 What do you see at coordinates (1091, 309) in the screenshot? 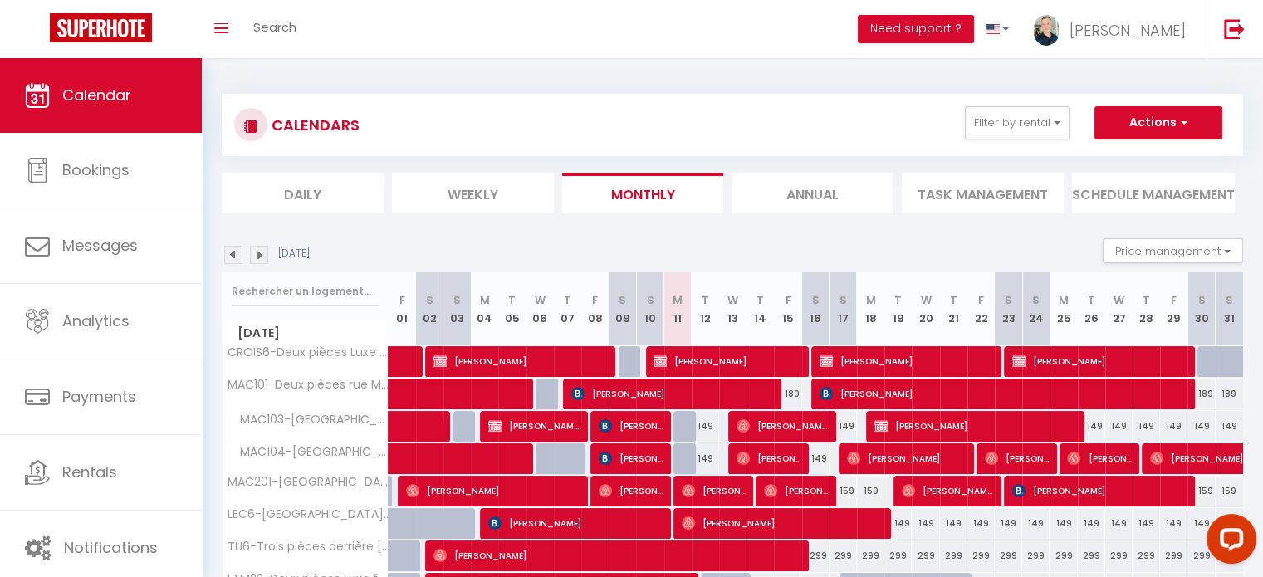
I see `th: 26` at bounding box center [1091, 309].